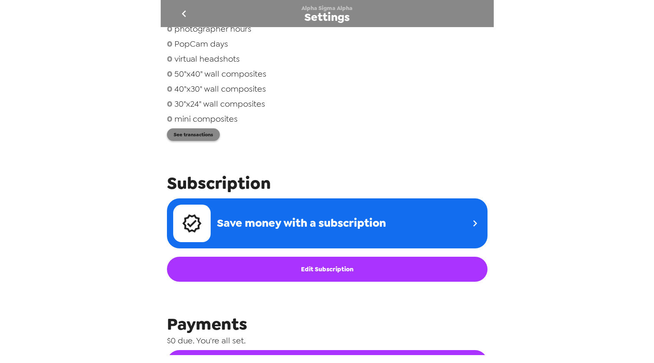  Describe the element at coordinates (220, 104) in the screenshot. I see `span: 30"x24" wall composites` at that location.